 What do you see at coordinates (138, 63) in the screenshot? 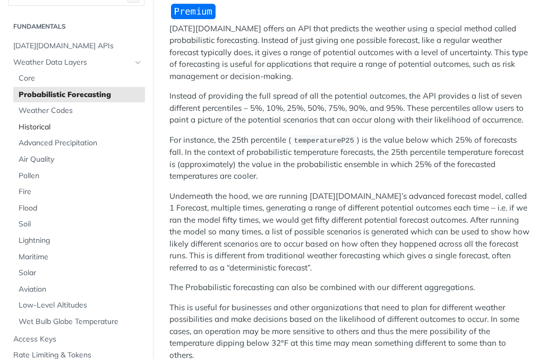
I see `button: Hide subpages for Weather Data Layers` at bounding box center [138, 63].